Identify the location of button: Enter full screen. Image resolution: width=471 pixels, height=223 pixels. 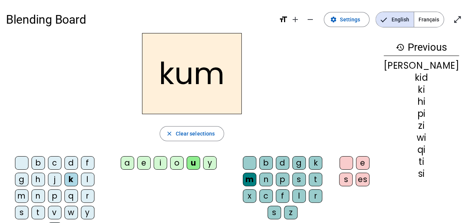
(457, 19).